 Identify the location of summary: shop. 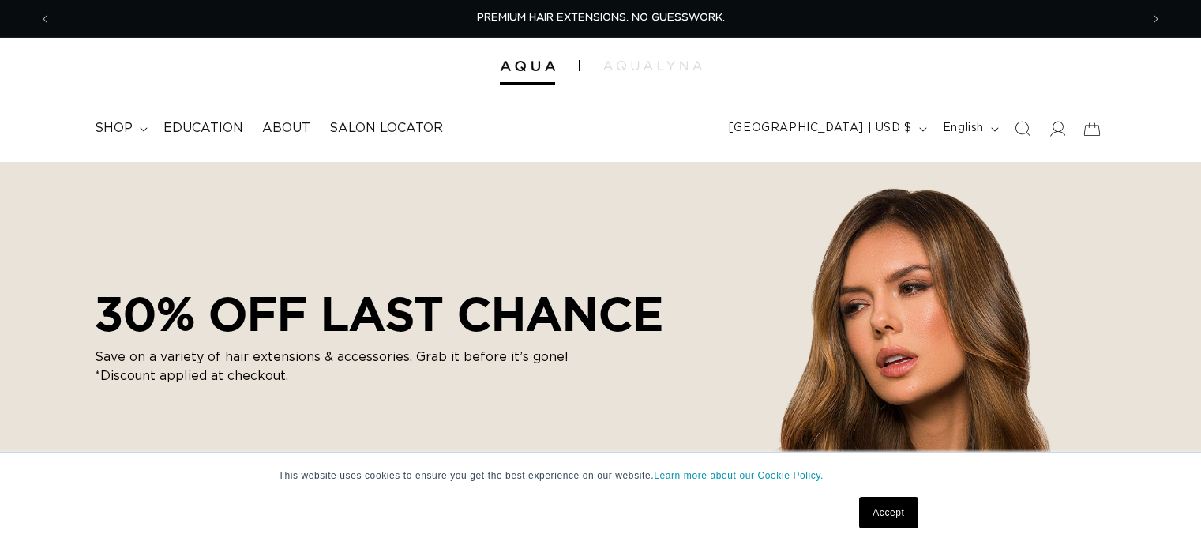
(119, 128).